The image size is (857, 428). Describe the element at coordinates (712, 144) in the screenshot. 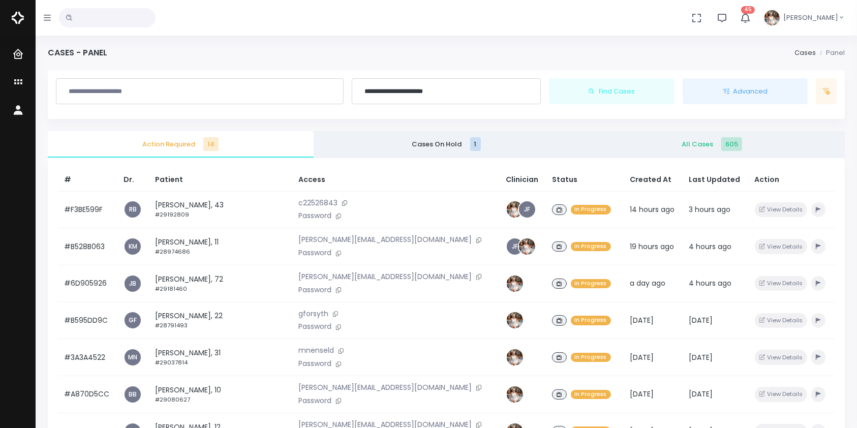

I see `span: All Cases` at that location.